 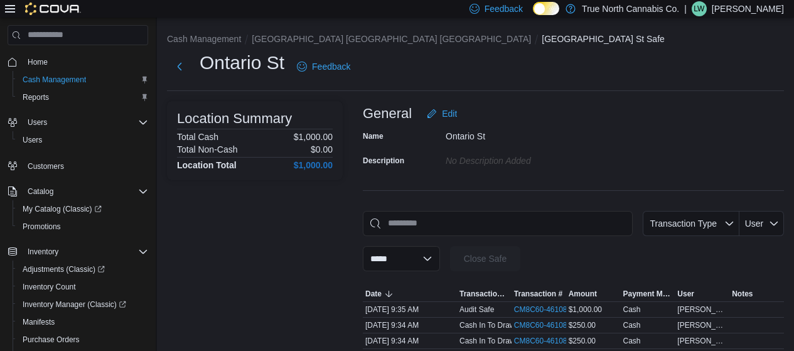 What do you see at coordinates (313, 137) in the screenshot?
I see `p: $1,000.00` at bounding box center [313, 137].